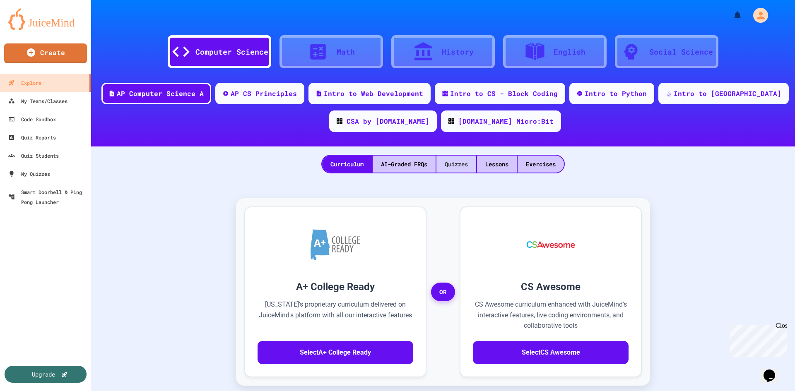 This screenshot has height=391, width=795. I want to click on div: Intro to Web Development, so click(373, 94).